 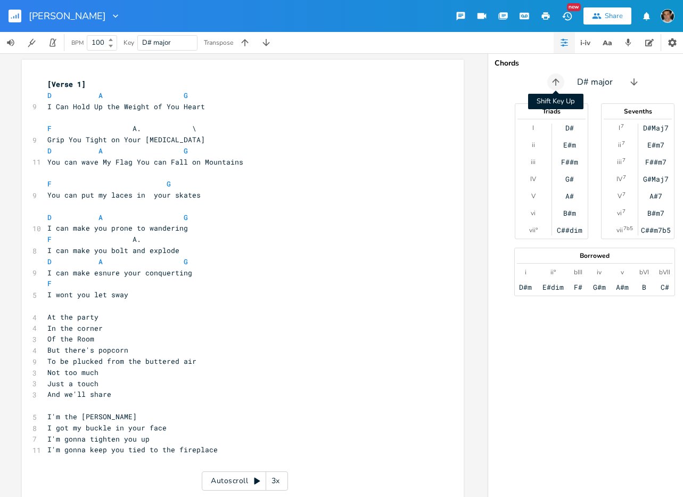 What do you see at coordinates (656, 145) in the screenshot?
I see `div: E#m7` at bounding box center [656, 145].